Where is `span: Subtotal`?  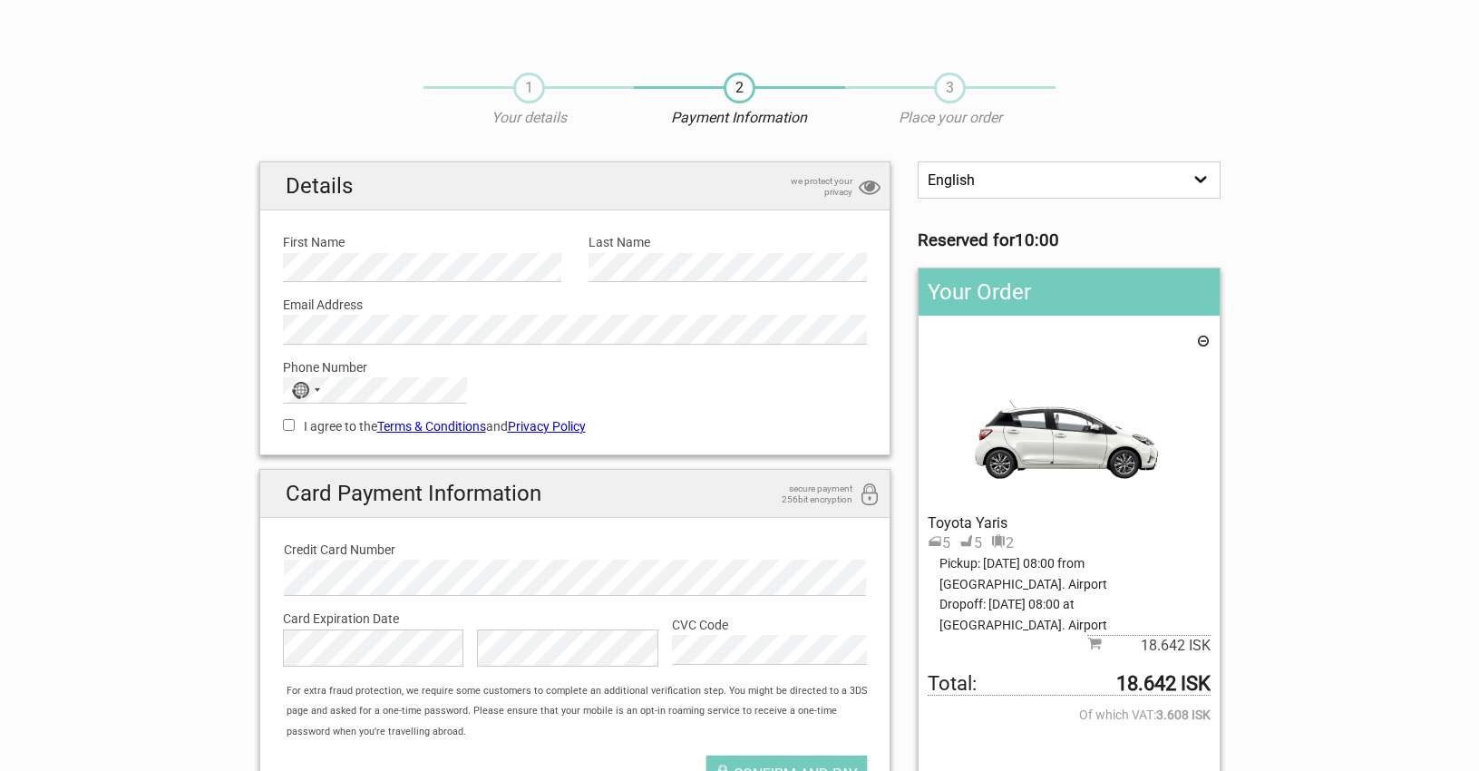
span: Subtotal is located at coordinates (1149, 645).